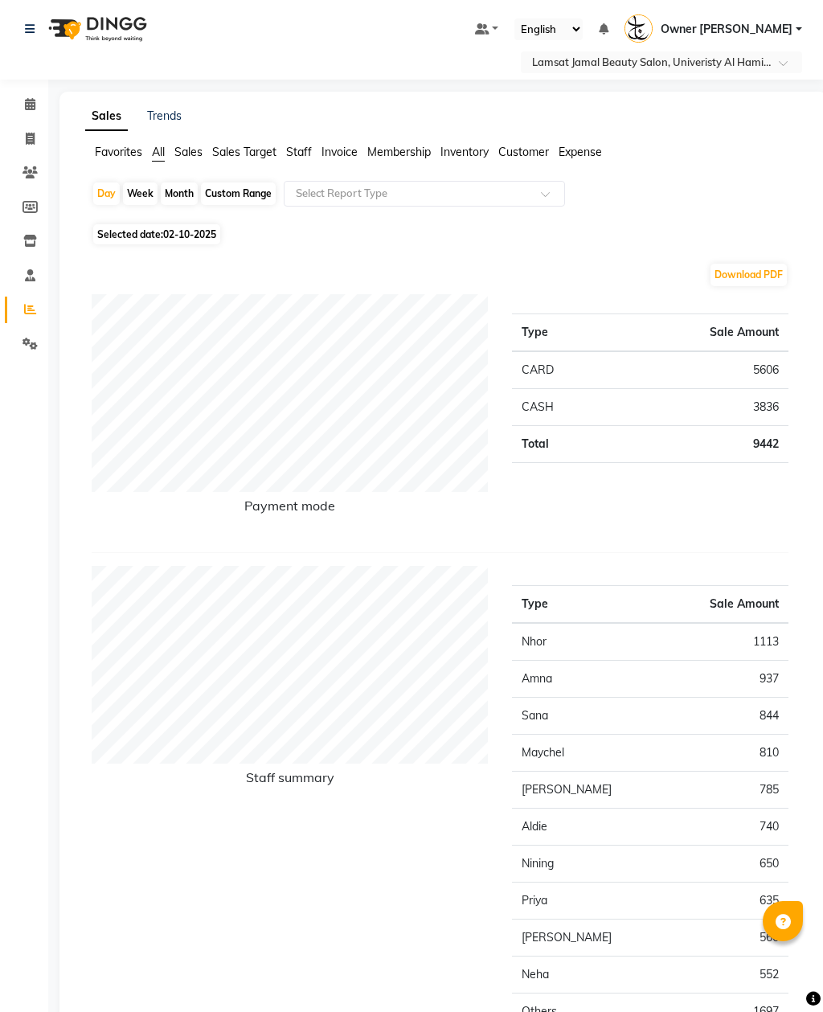 The image size is (823, 1012). What do you see at coordinates (589, 901) in the screenshot?
I see `td: Priya` at bounding box center [589, 901].